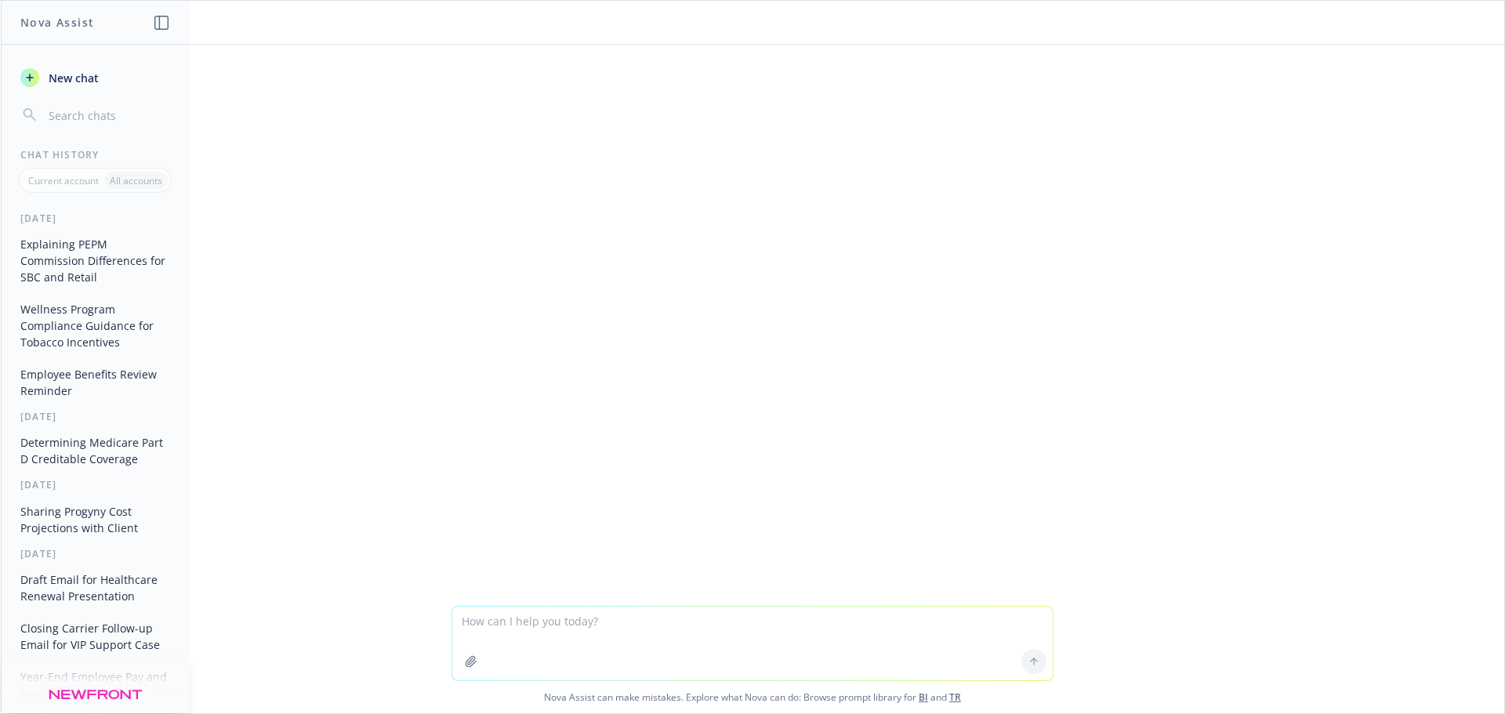 This screenshot has width=1505, height=714. What do you see at coordinates (752, 697) in the screenshot?
I see `span: Nova Assist can make mistakes. Explore what Nova can do: Browse prompt library for and` at bounding box center [752, 697].